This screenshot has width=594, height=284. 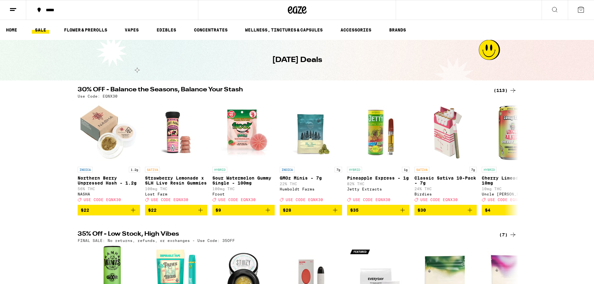 I want to click on a: VAPES, so click(x=132, y=30).